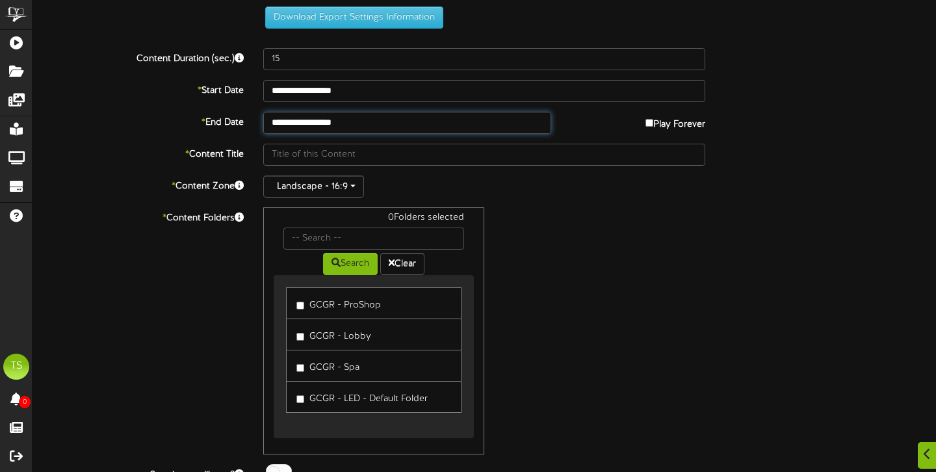  I want to click on input: Title of this Content, so click(484, 155).